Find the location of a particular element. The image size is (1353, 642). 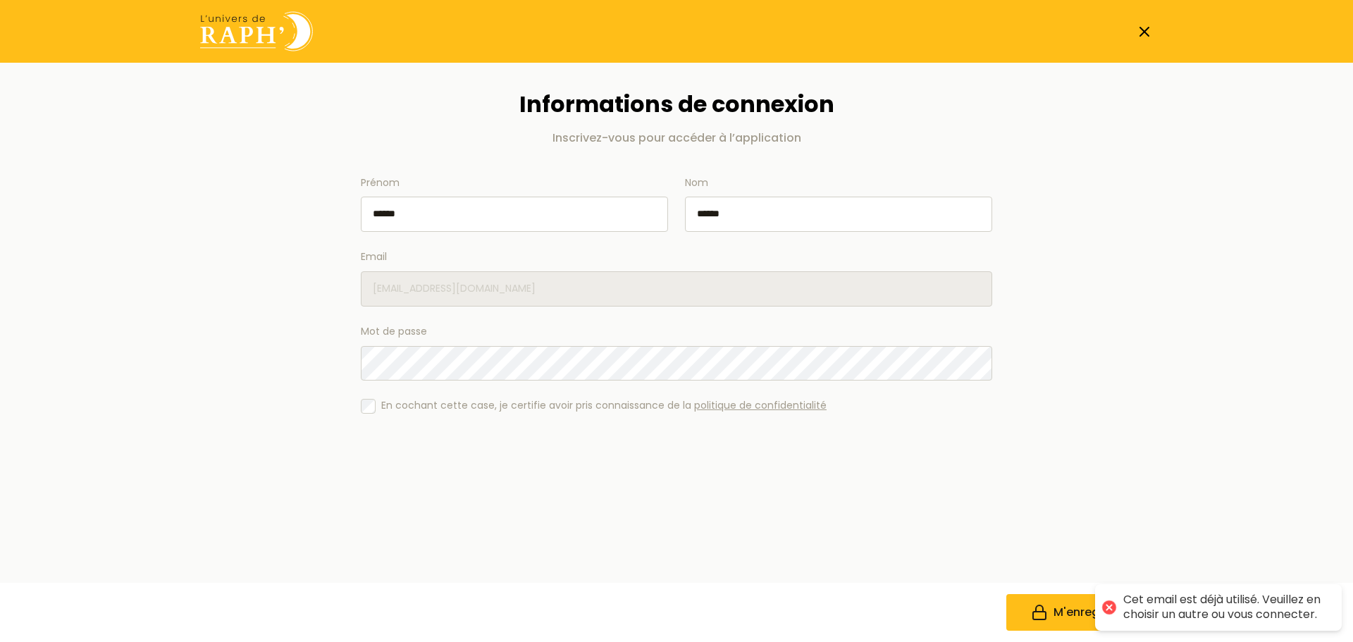

span: En cochant cette case, je certifie avoir pris connaissance de la is located at coordinates (604, 406).